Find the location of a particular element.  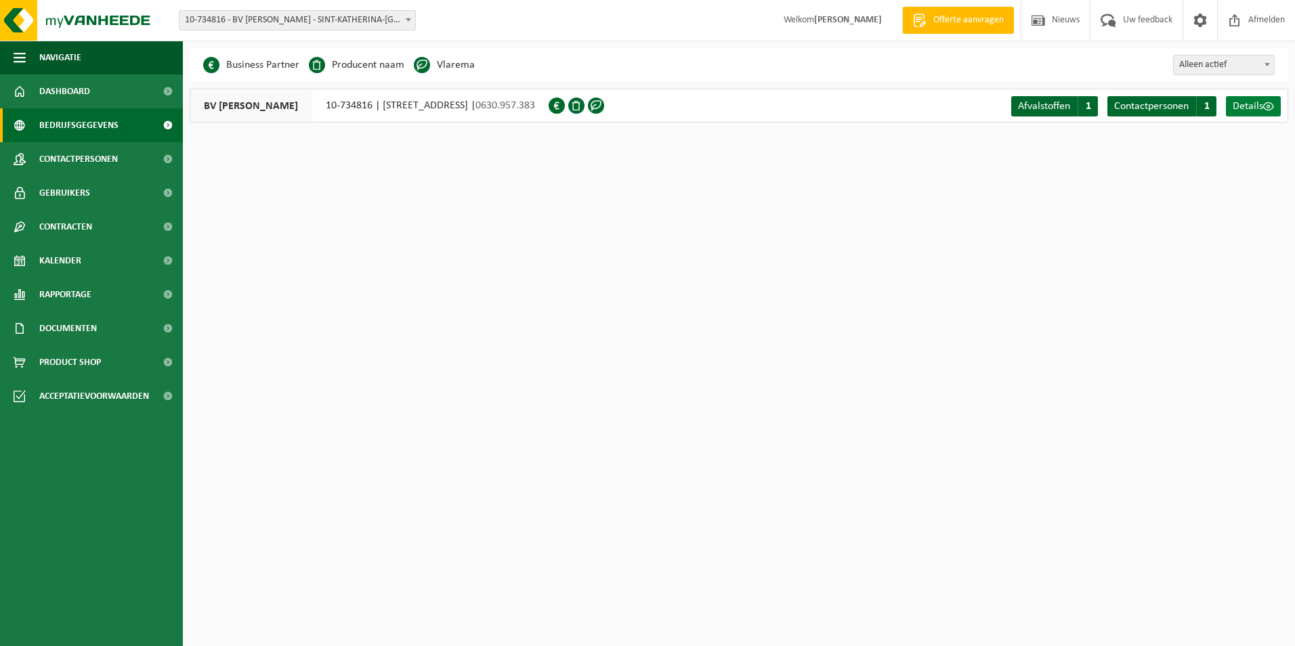

a: Offerte aanvragen is located at coordinates (957, 20).